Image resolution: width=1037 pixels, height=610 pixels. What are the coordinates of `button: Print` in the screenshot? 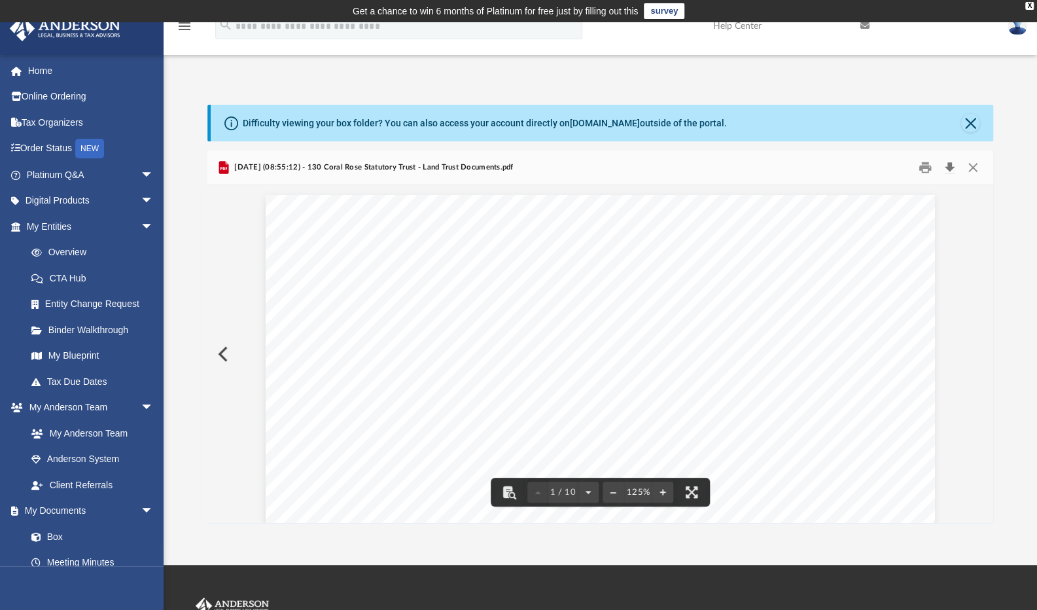 It's located at (926, 168).